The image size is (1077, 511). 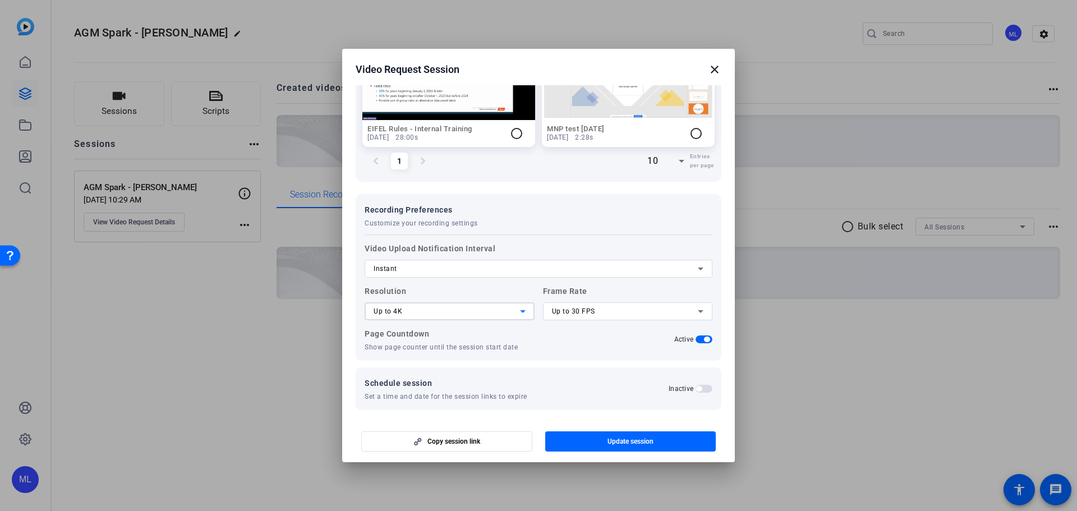 I want to click on span: Up to 4K, so click(x=388, y=311).